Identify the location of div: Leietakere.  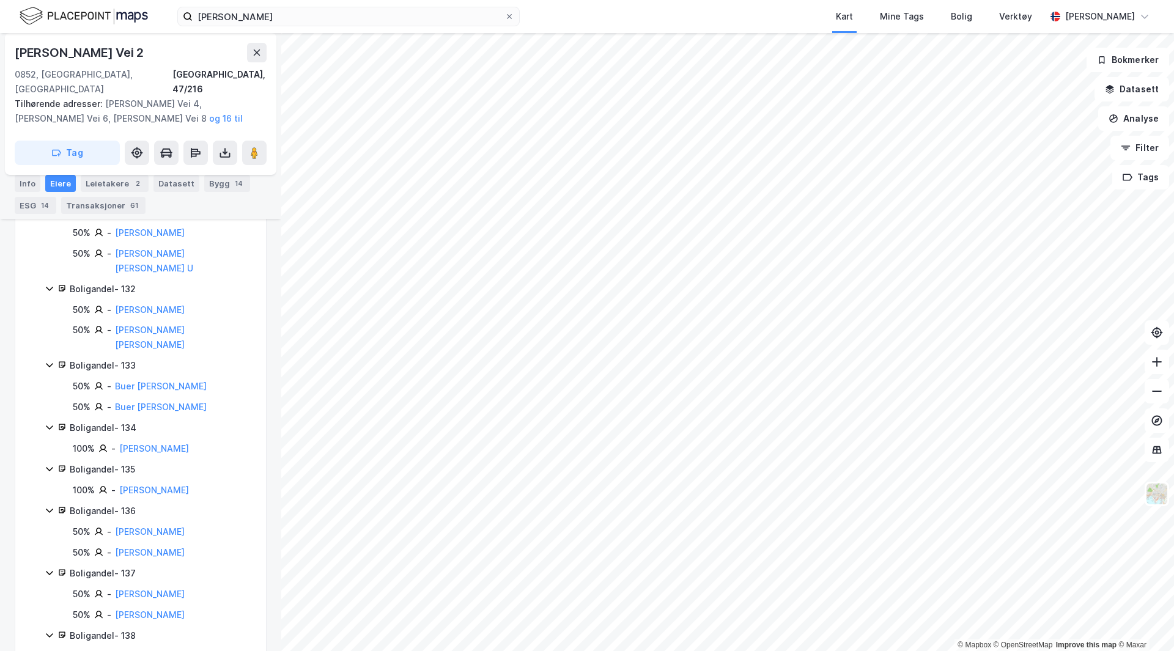
(114, 184).